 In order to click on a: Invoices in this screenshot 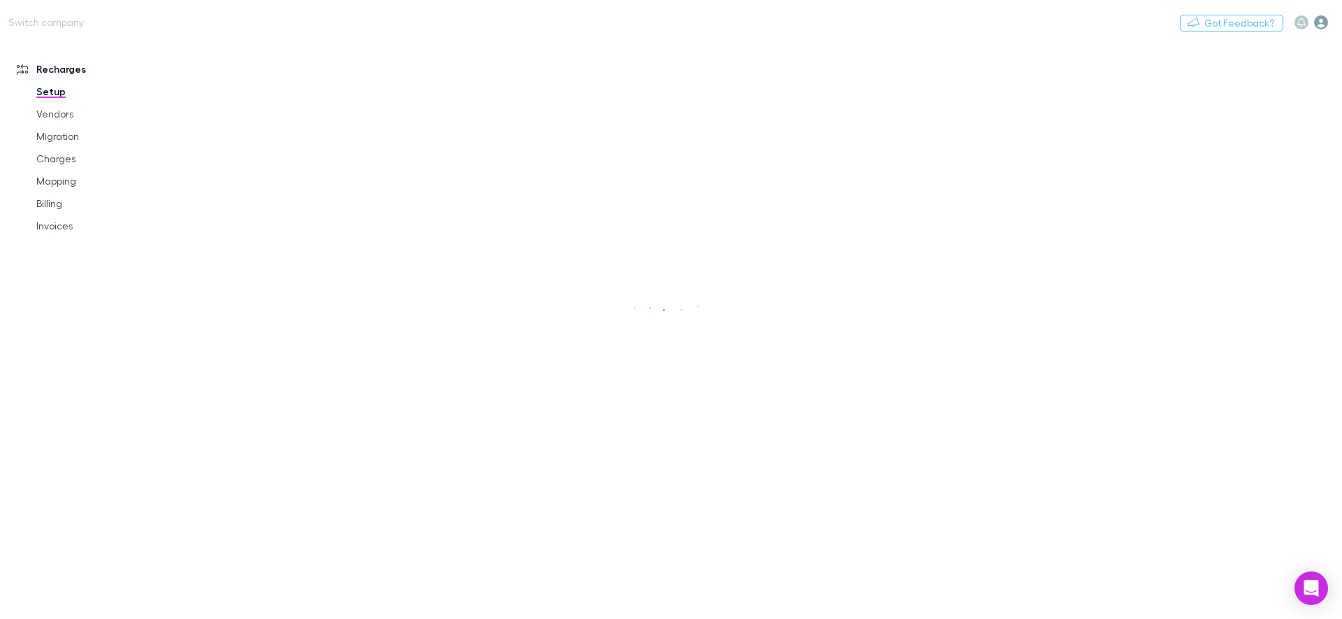, I will do `click(106, 226)`.